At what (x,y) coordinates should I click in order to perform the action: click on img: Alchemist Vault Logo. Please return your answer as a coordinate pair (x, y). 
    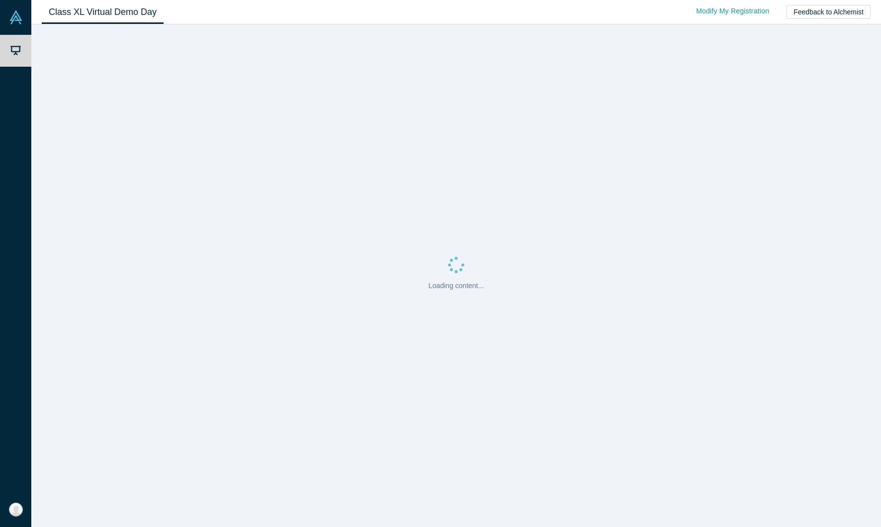
    Looking at the image, I should click on (16, 17).